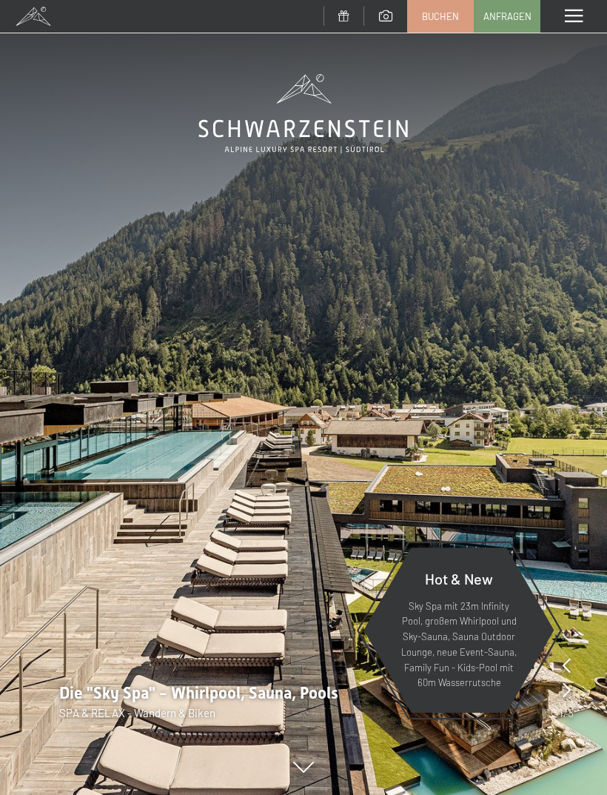  What do you see at coordinates (507, 16) in the screenshot?
I see `a: Anfragen` at bounding box center [507, 16].